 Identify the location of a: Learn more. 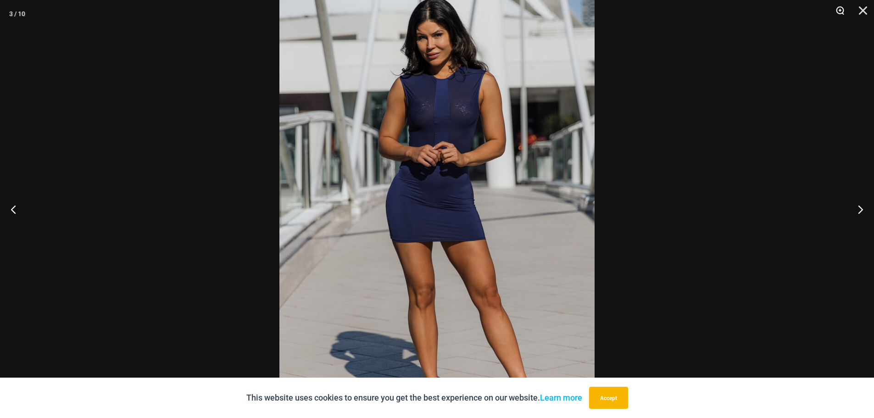
(561, 397).